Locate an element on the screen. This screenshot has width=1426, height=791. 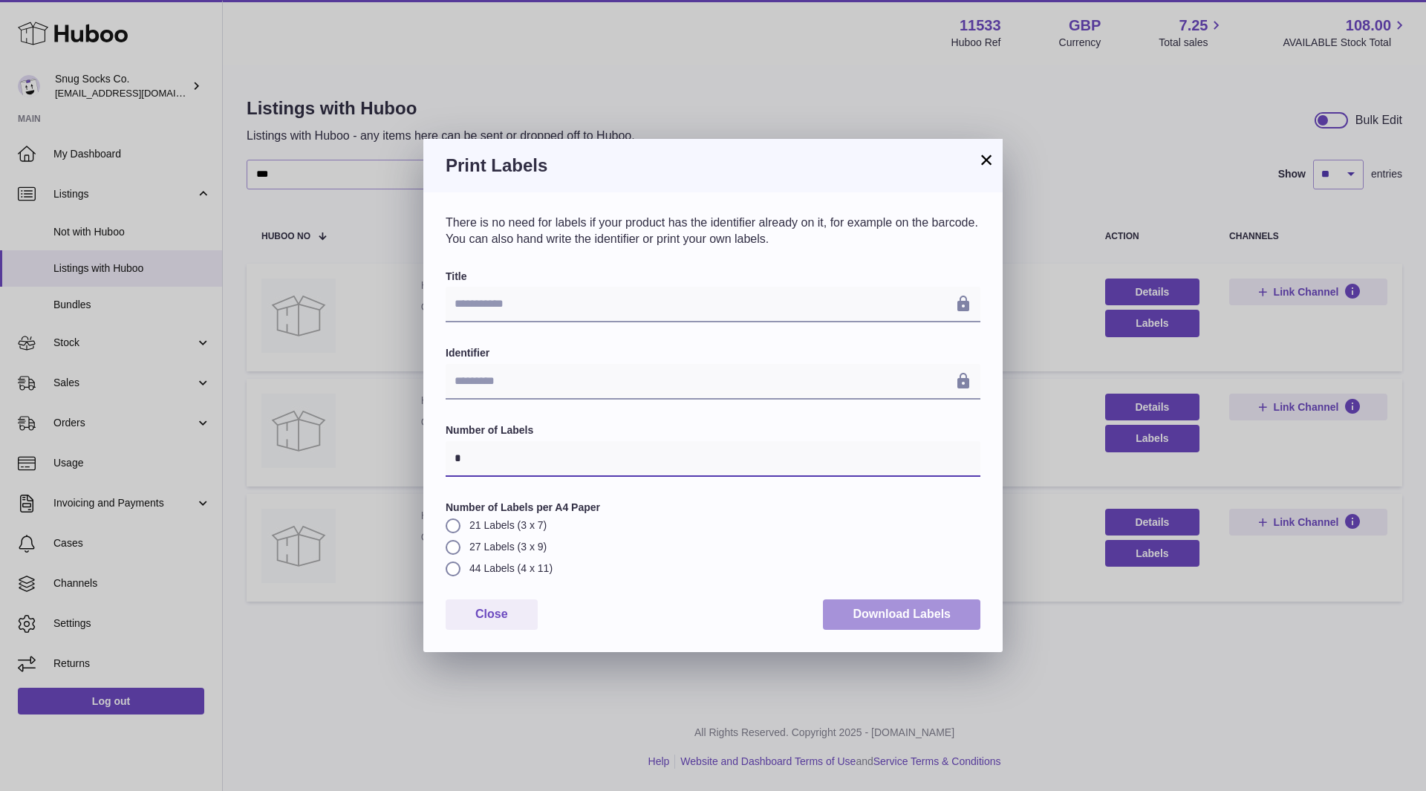
label: 21 Labels (3 x 7) is located at coordinates (713, 525).